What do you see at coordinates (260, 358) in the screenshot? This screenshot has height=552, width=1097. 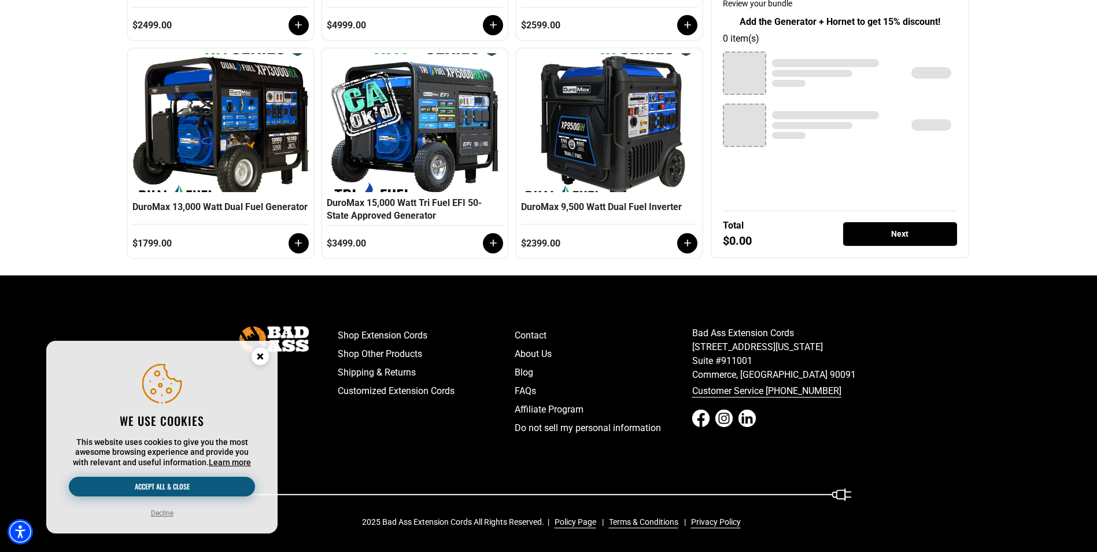 I see `button: Close this option` at bounding box center [260, 358].